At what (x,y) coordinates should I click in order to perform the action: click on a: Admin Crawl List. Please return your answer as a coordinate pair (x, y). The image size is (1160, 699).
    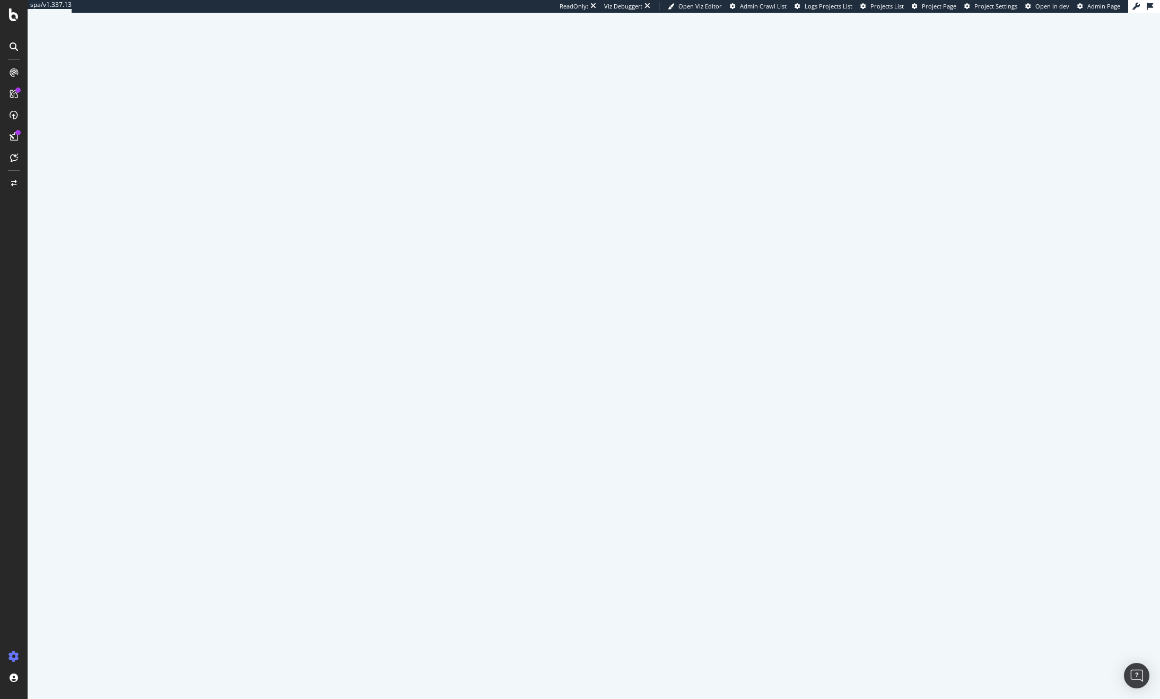
    Looking at the image, I should click on (758, 6).